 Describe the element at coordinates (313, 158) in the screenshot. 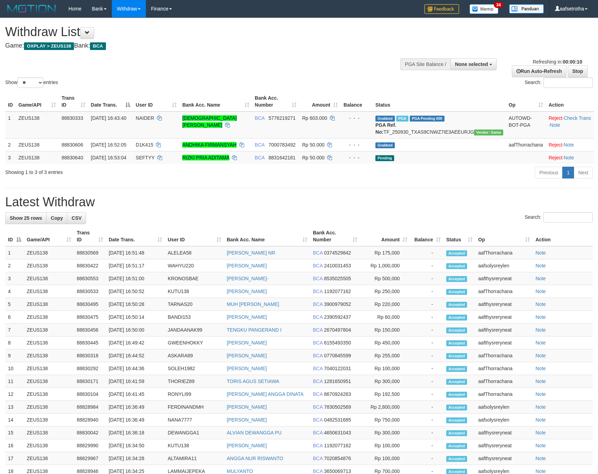

I see `span: Rp 50.000` at that location.